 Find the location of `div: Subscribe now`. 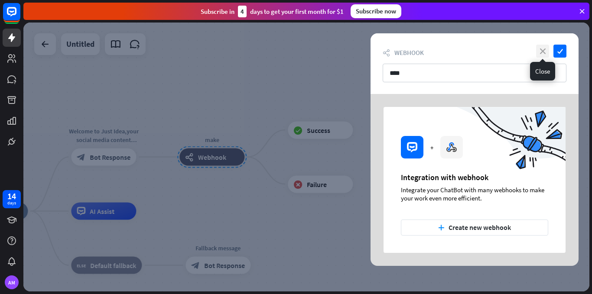

div: Subscribe now is located at coordinates (376, 11).